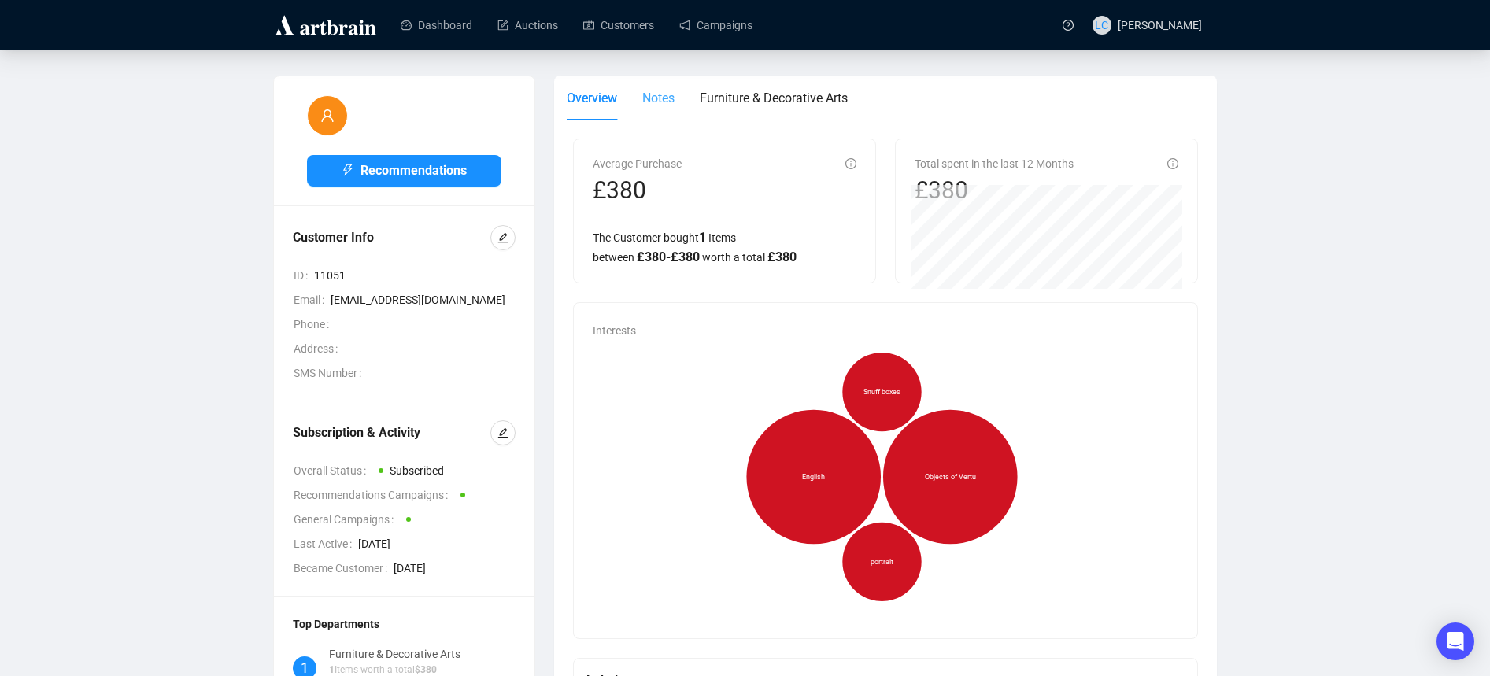 This screenshot has height=676, width=1490. Describe the element at coordinates (415, 275) in the screenshot. I see `span: 11051` at that location.